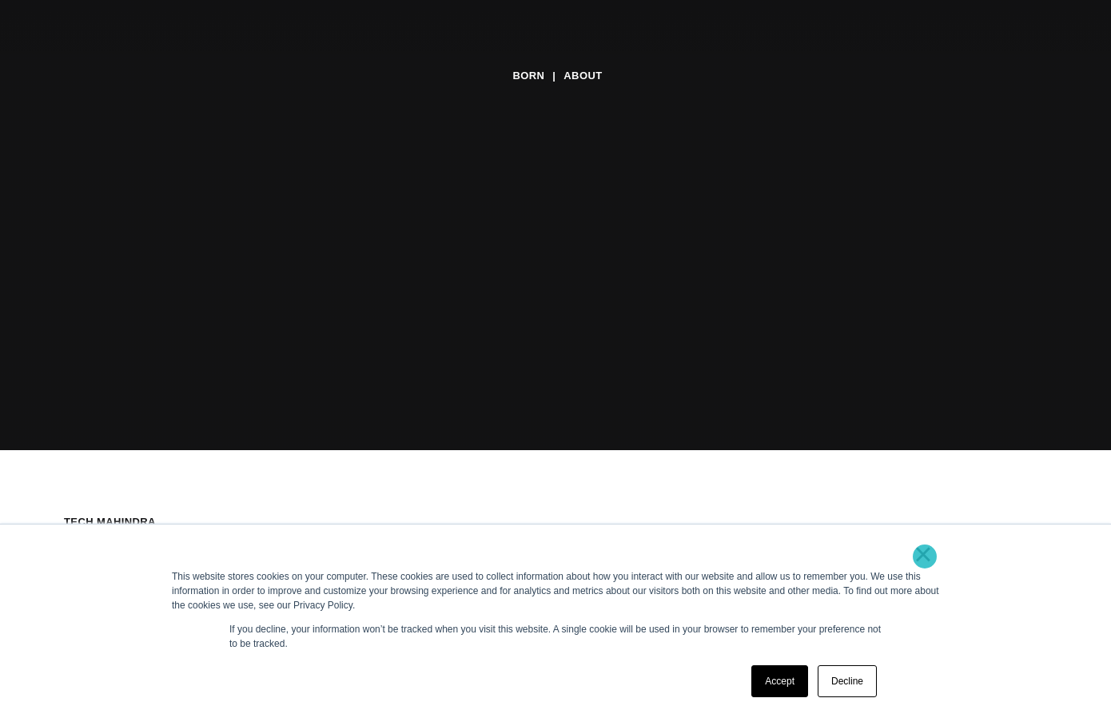 Image resolution: width=1111 pixels, height=718 pixels. Describe the element at coordinates (555, 636) in the screenshot. I see `p: If you decline, your information won’t be tracked when you visit this website. A single cookie wi...` at that location.